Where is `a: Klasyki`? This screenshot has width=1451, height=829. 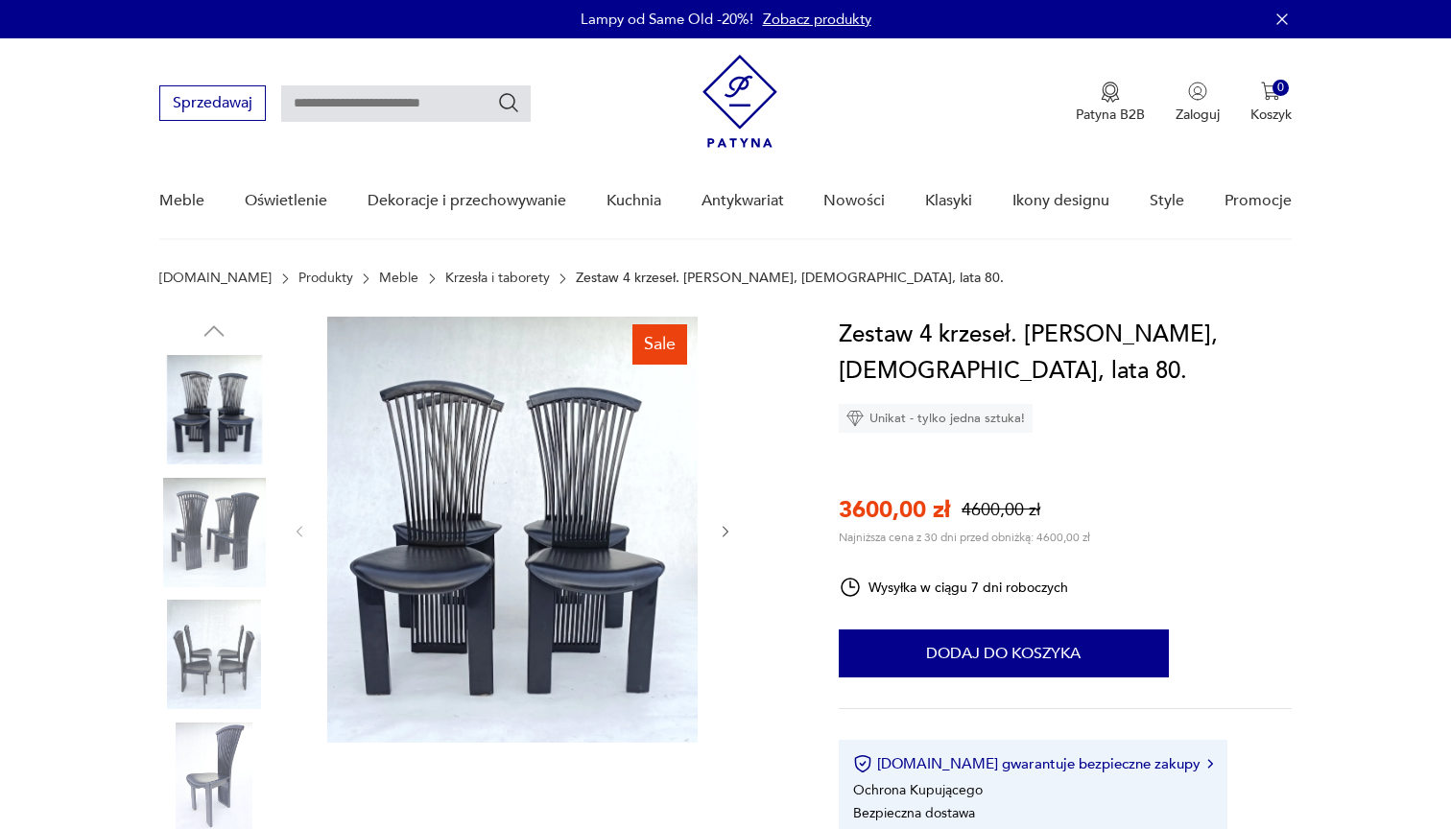
a: Klasyki is located at coordinates (948, 201).